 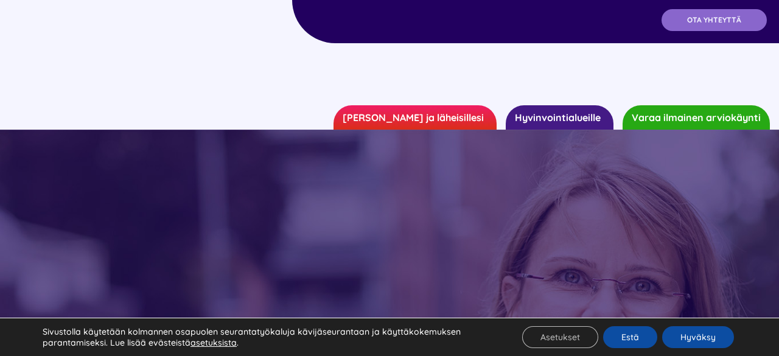 I want to click on button: Hyväksy, so click(x=698, y=337).